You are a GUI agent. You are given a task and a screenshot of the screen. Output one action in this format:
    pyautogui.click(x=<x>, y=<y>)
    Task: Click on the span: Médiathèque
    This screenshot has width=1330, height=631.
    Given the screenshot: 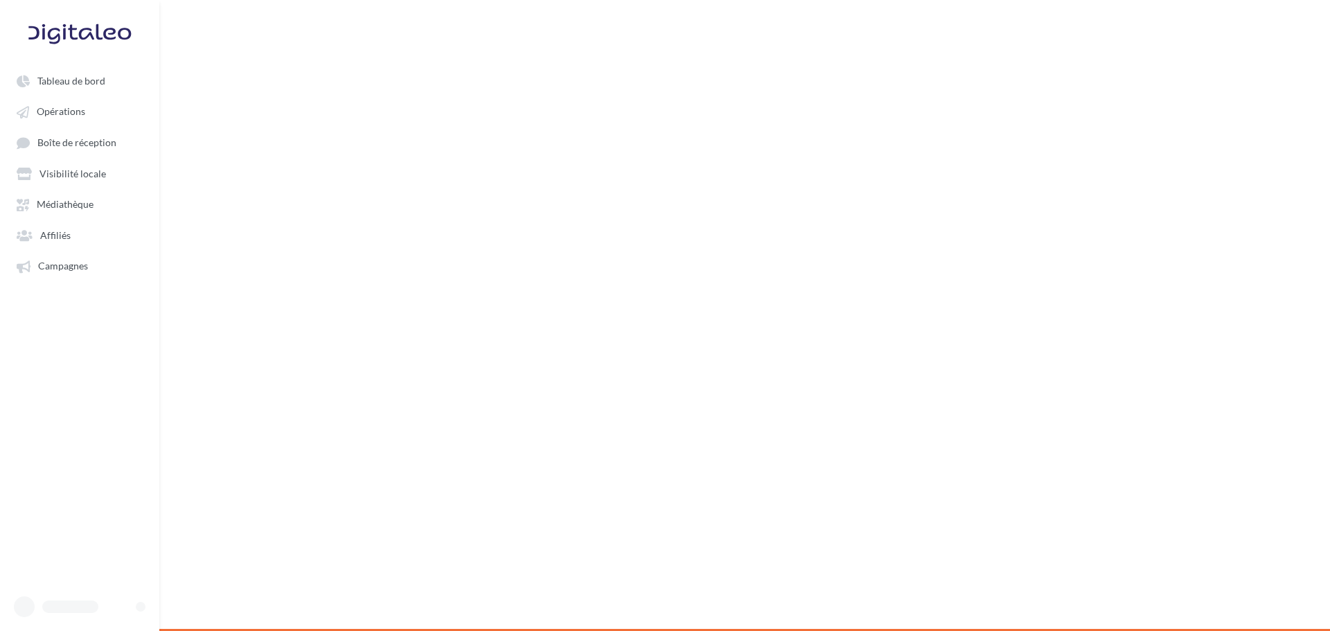 What is the action you would take?
    pyautogui.click(x=65, y=204)
    